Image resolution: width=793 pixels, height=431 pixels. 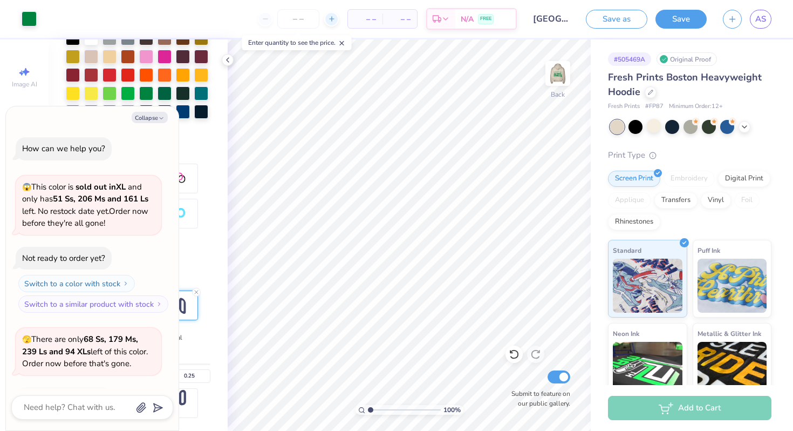 I want to click on button: Switch to a similar product with stock, so click(x=93, y=304).